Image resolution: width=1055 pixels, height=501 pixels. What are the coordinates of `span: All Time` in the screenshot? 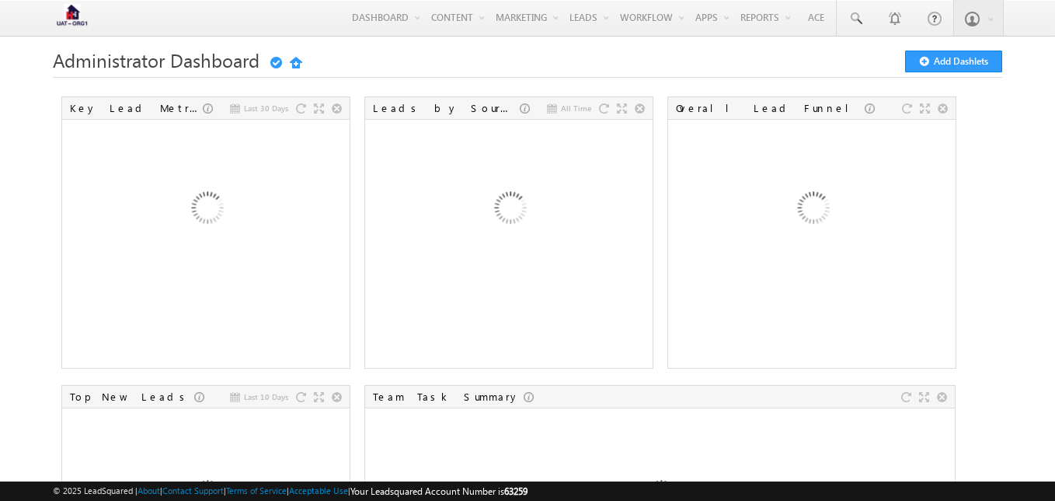 It's located at (576, 108).